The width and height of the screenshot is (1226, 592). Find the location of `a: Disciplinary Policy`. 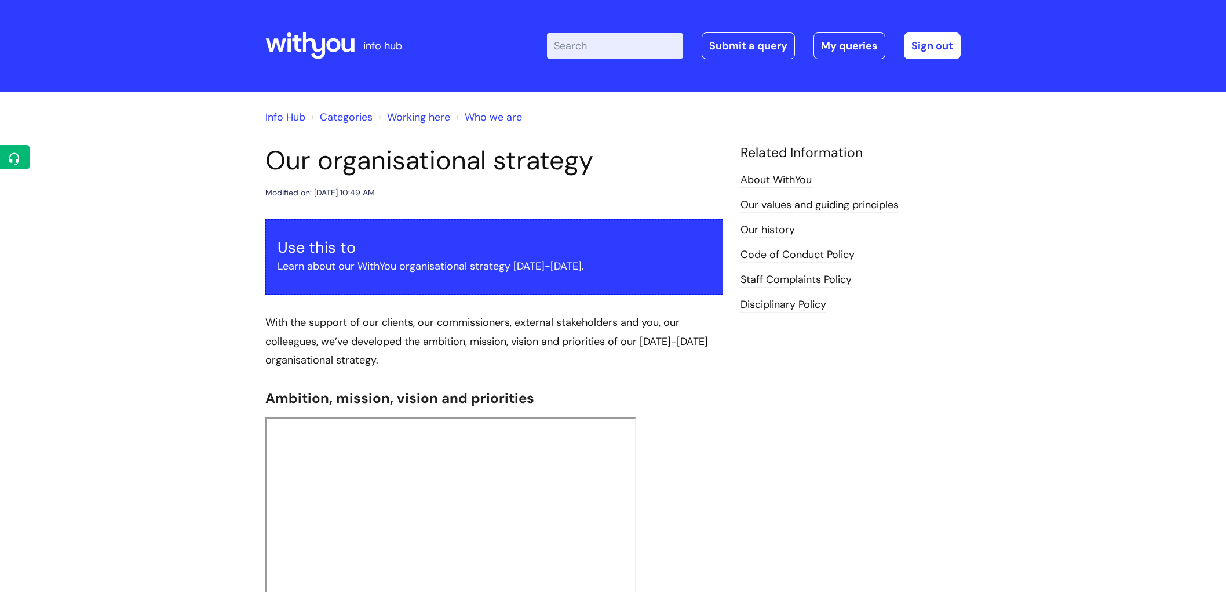

a: Disciplinary Policy is located at coordinates (784, 305).